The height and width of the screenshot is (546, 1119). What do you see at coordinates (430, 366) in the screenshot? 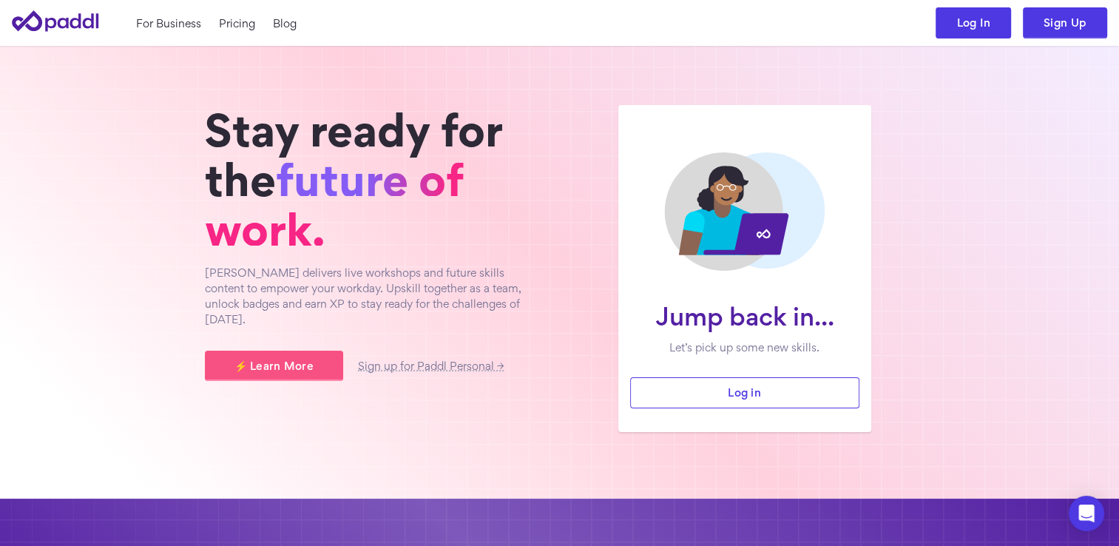
I see `a: Sign up for Paddl Personal →` at bounding box center [430, 366].